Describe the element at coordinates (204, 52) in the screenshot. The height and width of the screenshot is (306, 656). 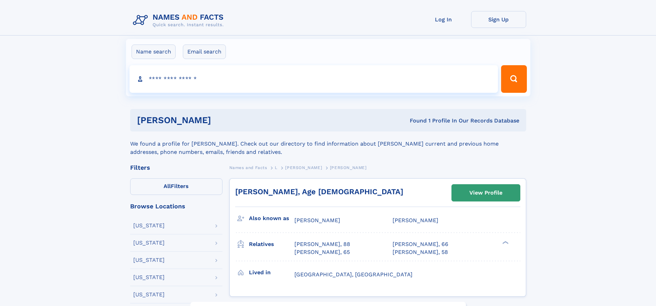
I see `label: Email search` at that location.